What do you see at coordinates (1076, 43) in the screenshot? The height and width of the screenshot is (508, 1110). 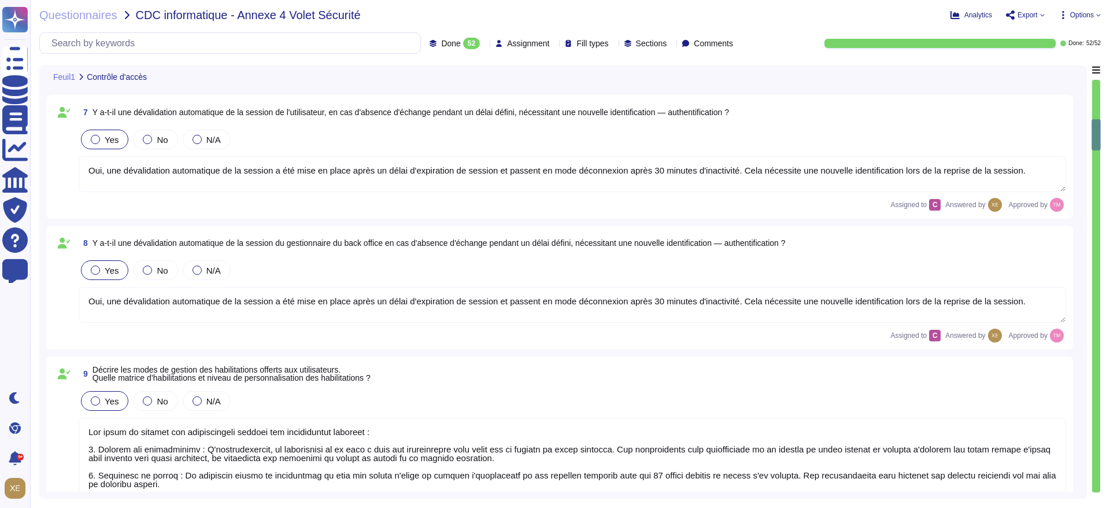 I see `span: Done:` at bounding box center [1076, 43].